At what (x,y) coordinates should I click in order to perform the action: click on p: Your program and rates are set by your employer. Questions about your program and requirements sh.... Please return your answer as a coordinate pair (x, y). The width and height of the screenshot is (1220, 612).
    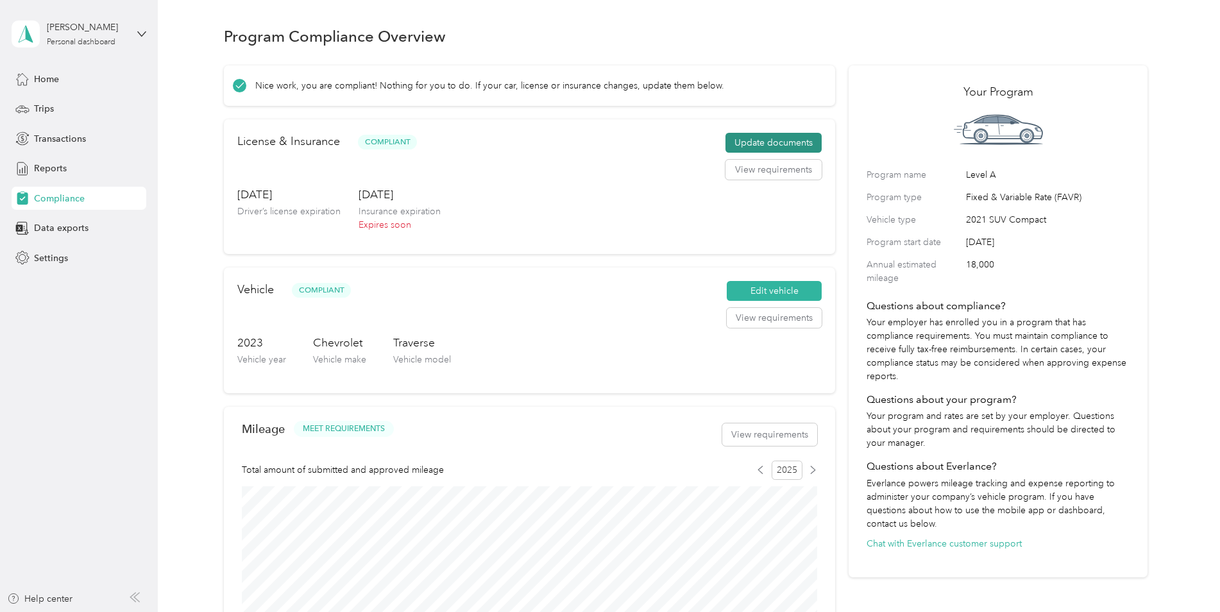
    Looking at the image, I should click on (998, 429).